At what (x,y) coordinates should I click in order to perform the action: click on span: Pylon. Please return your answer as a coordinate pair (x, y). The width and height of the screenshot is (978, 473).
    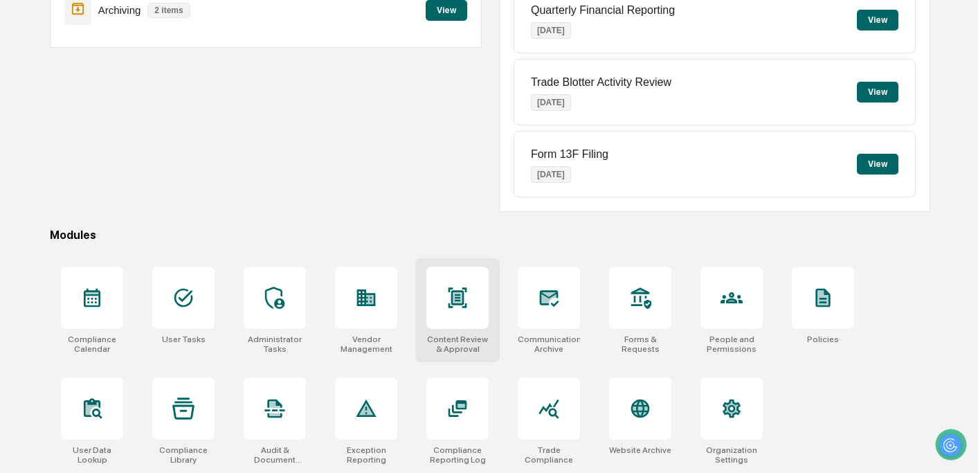
    Looking at the image, I should click on (152, 240).